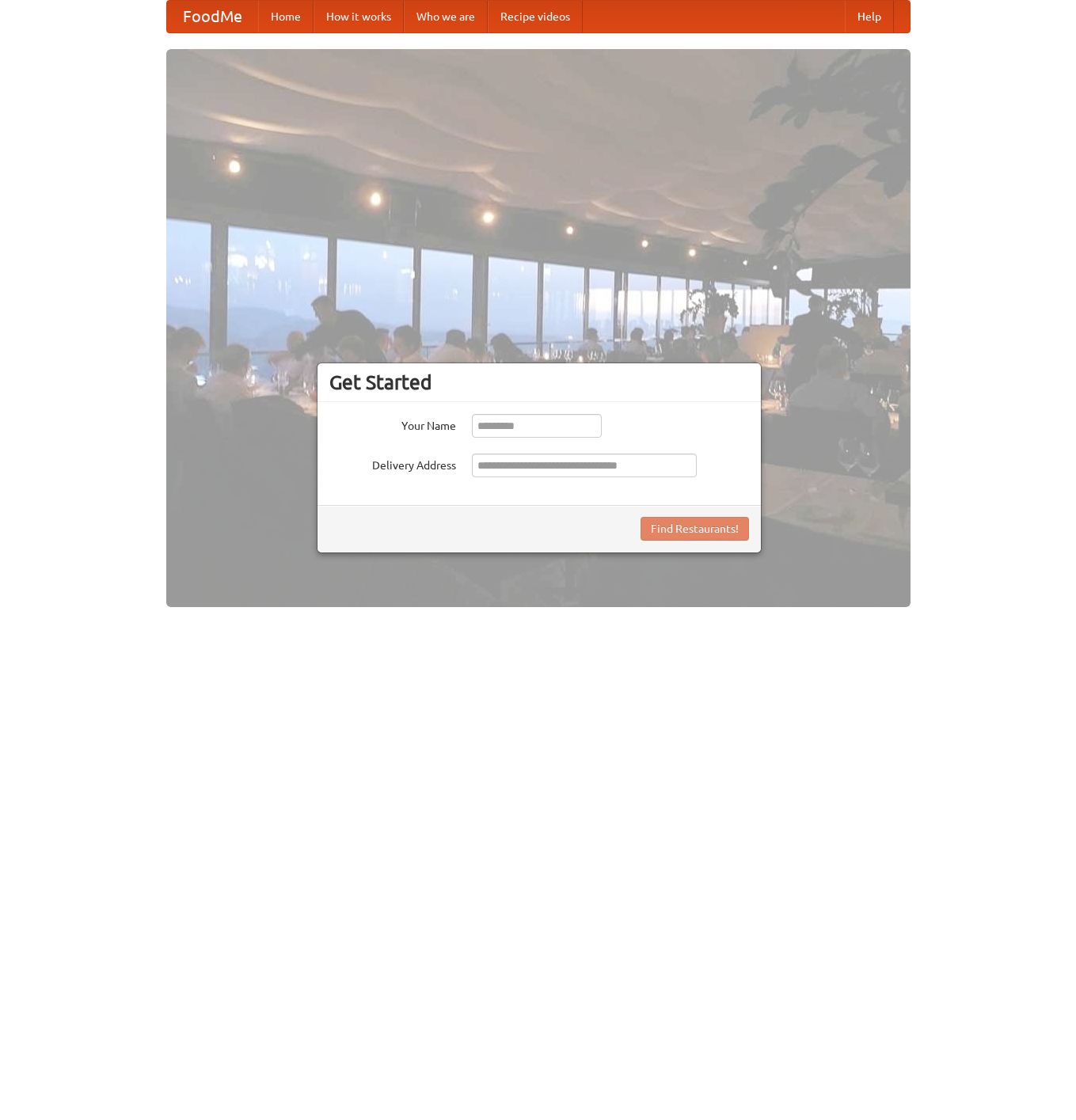  What do you see at coordinates (286, 17) in the screenshot?
I see `a: Home` at bounding box center [286, 17].